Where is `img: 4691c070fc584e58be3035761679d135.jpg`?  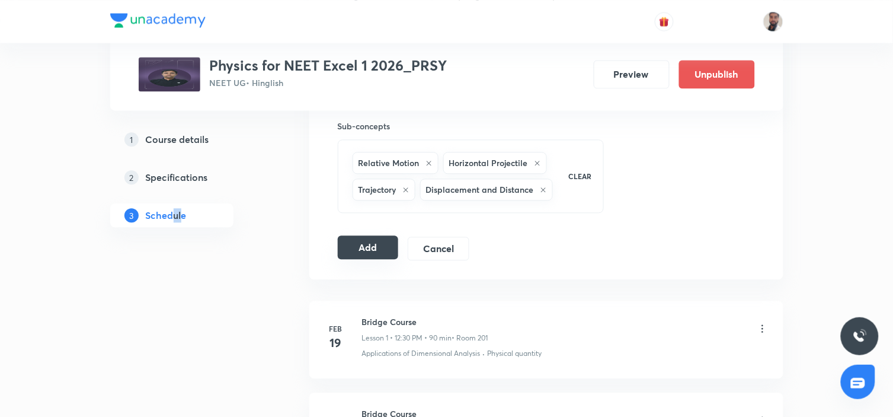 img: 4691c070fc584e58be3035761679d135.jpg is located at coordinates (170, 74).